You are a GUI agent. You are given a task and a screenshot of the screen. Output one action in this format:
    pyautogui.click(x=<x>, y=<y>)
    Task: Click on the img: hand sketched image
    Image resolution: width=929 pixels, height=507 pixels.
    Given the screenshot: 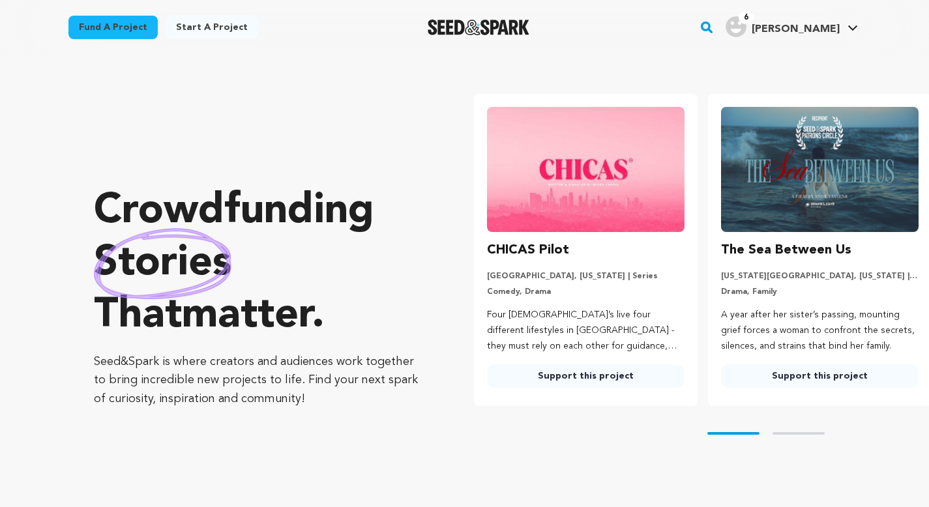 What is the action you would take?
    pyautogui.click(x=162, y=263)
    